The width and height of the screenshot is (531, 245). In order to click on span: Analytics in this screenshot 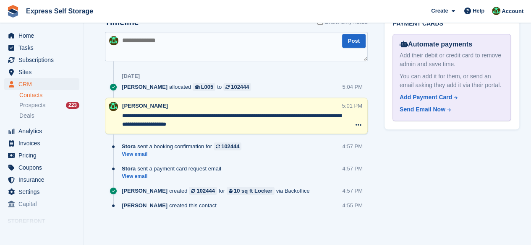, I will do `click(44, 131)`.